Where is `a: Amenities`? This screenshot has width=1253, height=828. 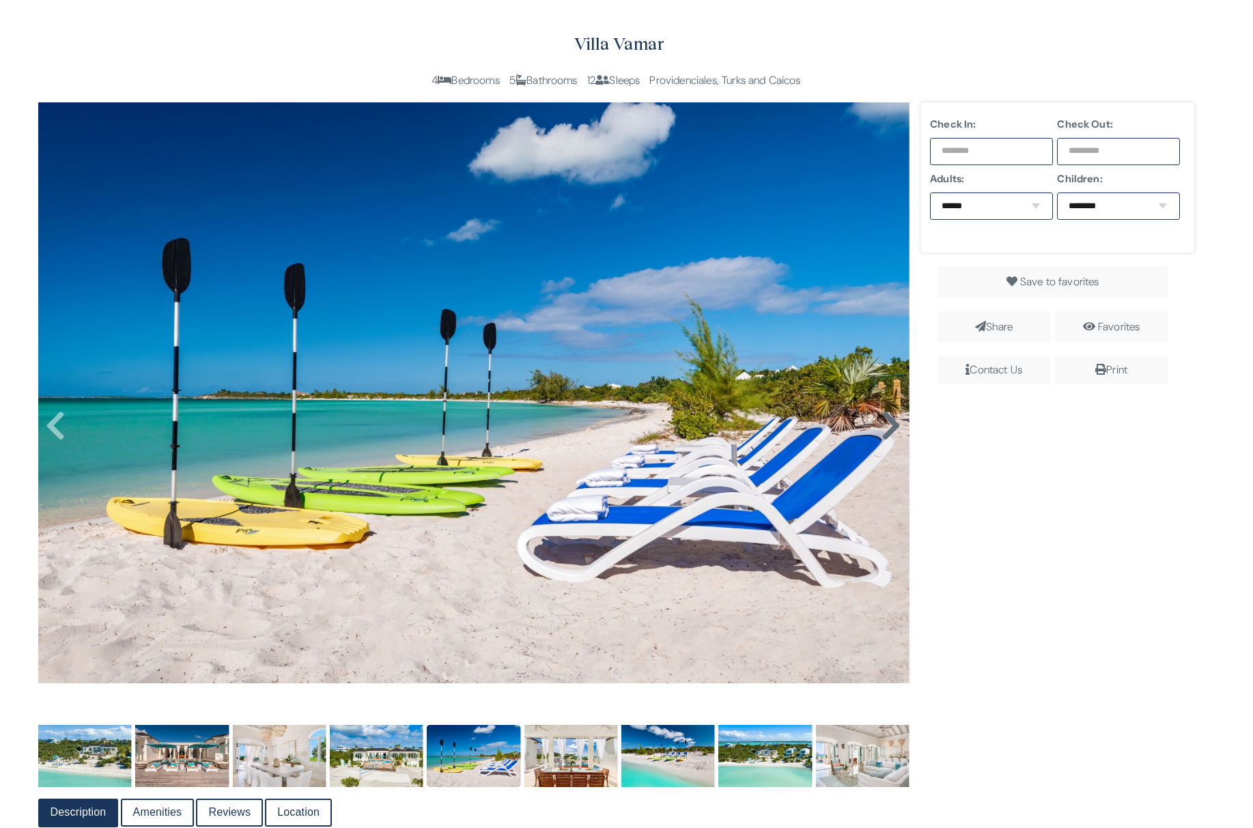
a: Amenities is located at coordinates (158, 812).